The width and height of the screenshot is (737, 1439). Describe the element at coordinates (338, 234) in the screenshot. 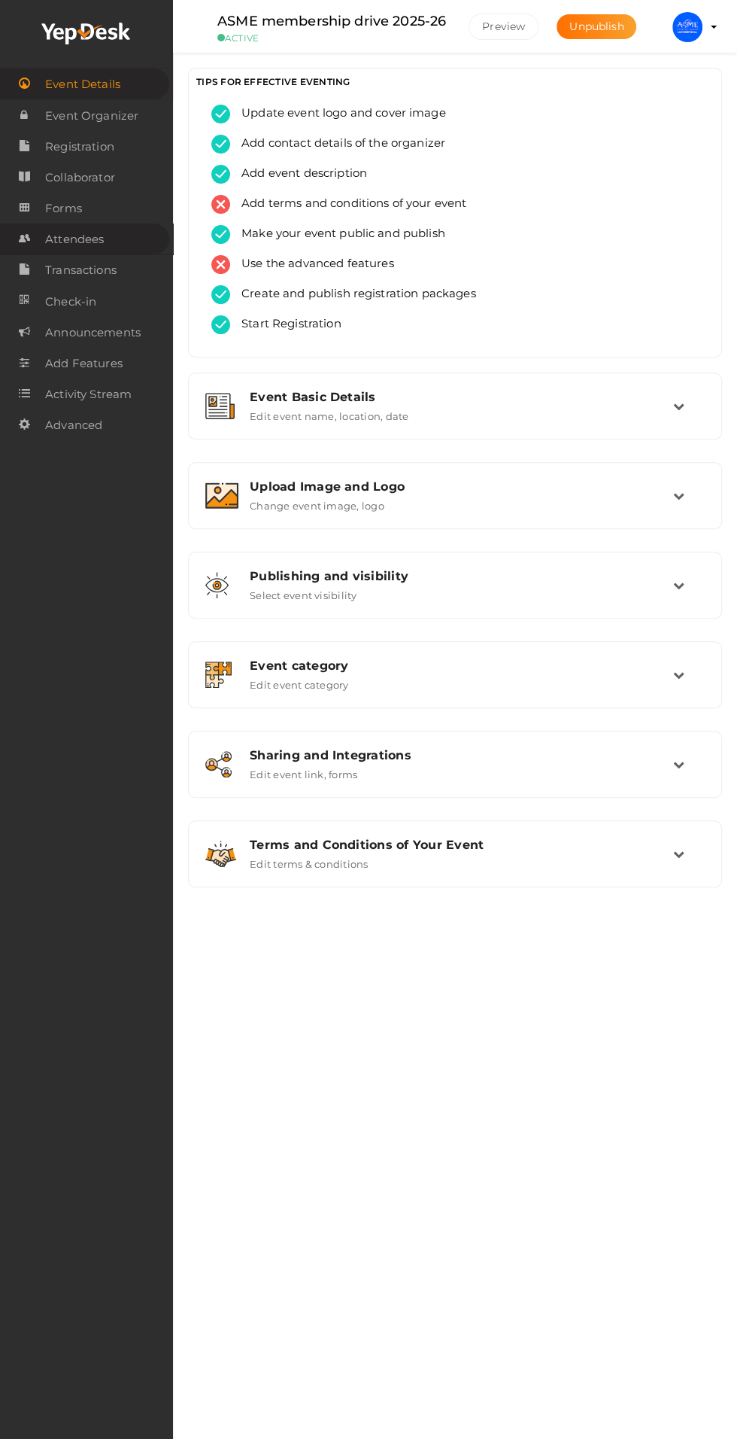

I see `span: Make your event public and publish` at that location.